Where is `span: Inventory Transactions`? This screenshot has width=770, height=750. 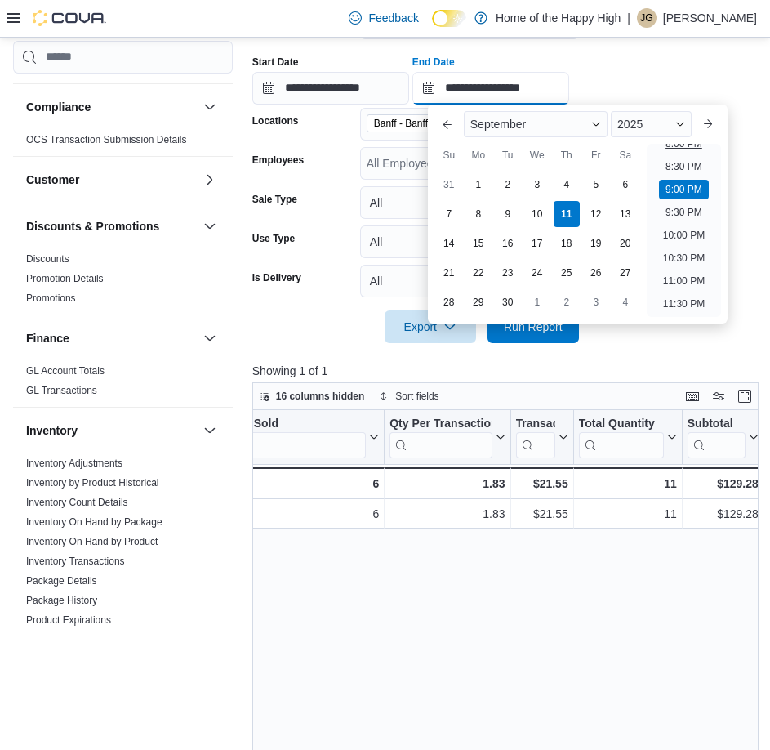
span: Inventory Transactions is located at coordinates (75, 561).